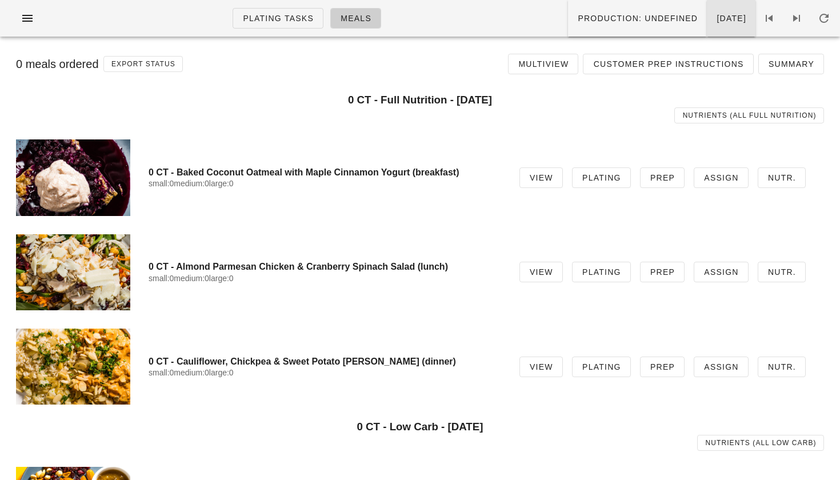 The height and width of the screenshot is (480, 840). What do you see at coordinates (791, 64) in the screenshot?
I see `span: Summary` at bounding box center [791, 64].